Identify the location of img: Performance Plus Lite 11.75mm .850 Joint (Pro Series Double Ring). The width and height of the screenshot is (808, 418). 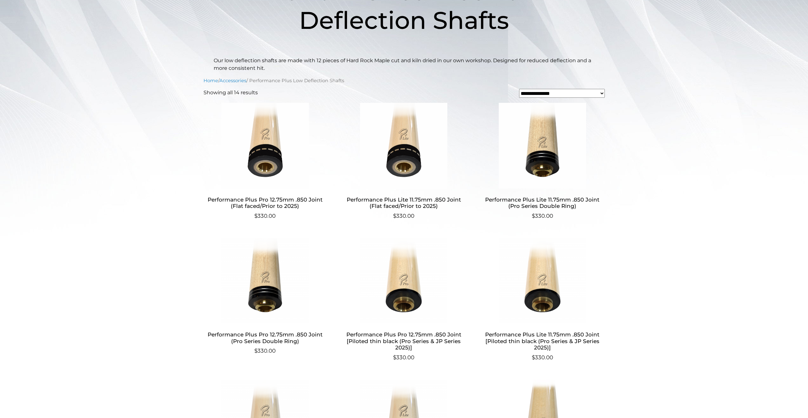
(542, 146).